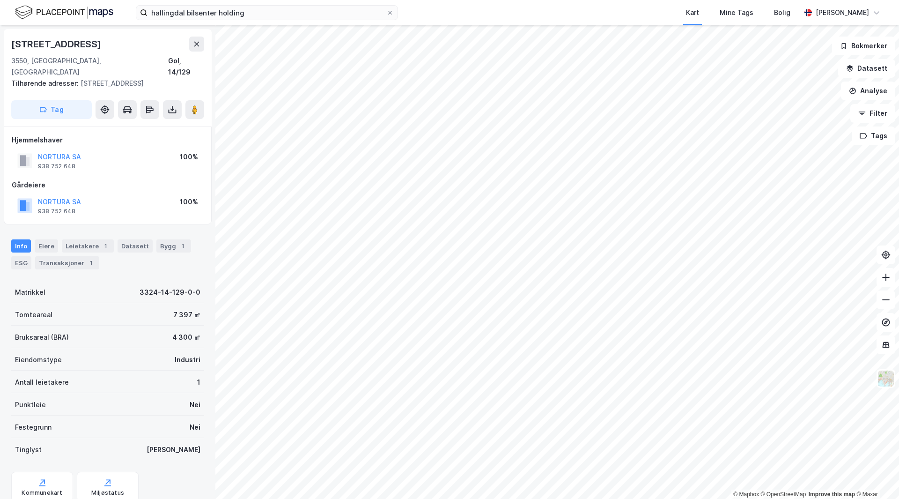  Describe the element at coordinates (832, 494) in the screenshot. I see `a: Improve this map` at that location.